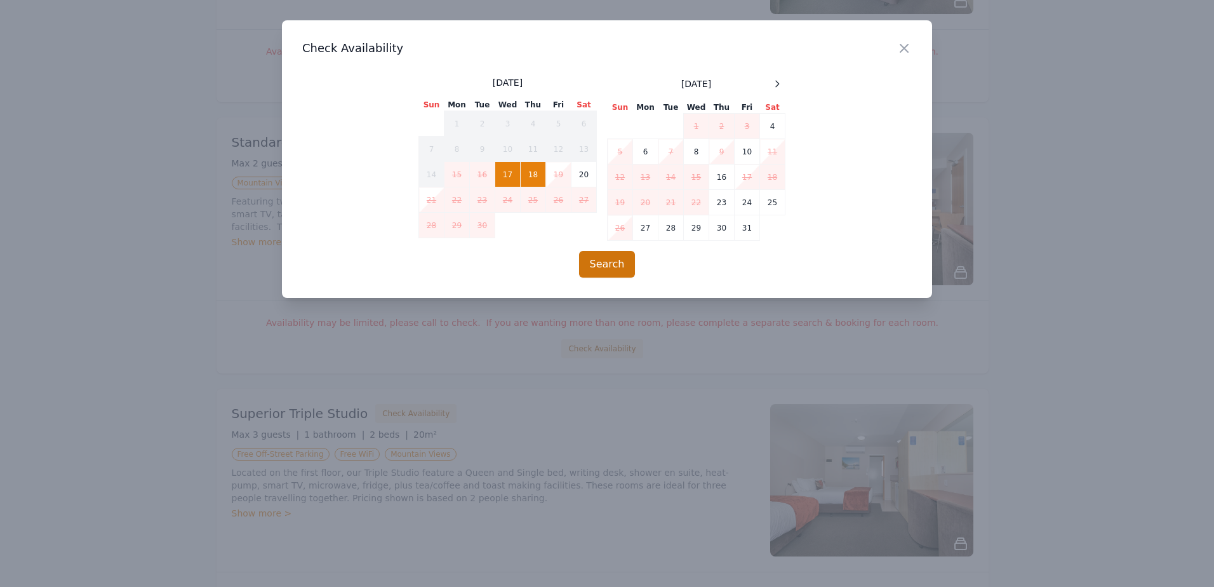  What do you see at coordinates (607, 48) in the screenshot?
I see `h3: Check Availability` at bounding box center [607, 48].